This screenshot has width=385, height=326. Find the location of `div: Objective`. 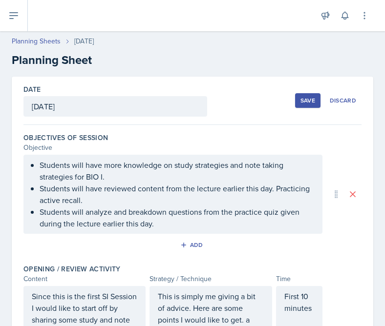

div: Objective is located at coordinates (173, 147).